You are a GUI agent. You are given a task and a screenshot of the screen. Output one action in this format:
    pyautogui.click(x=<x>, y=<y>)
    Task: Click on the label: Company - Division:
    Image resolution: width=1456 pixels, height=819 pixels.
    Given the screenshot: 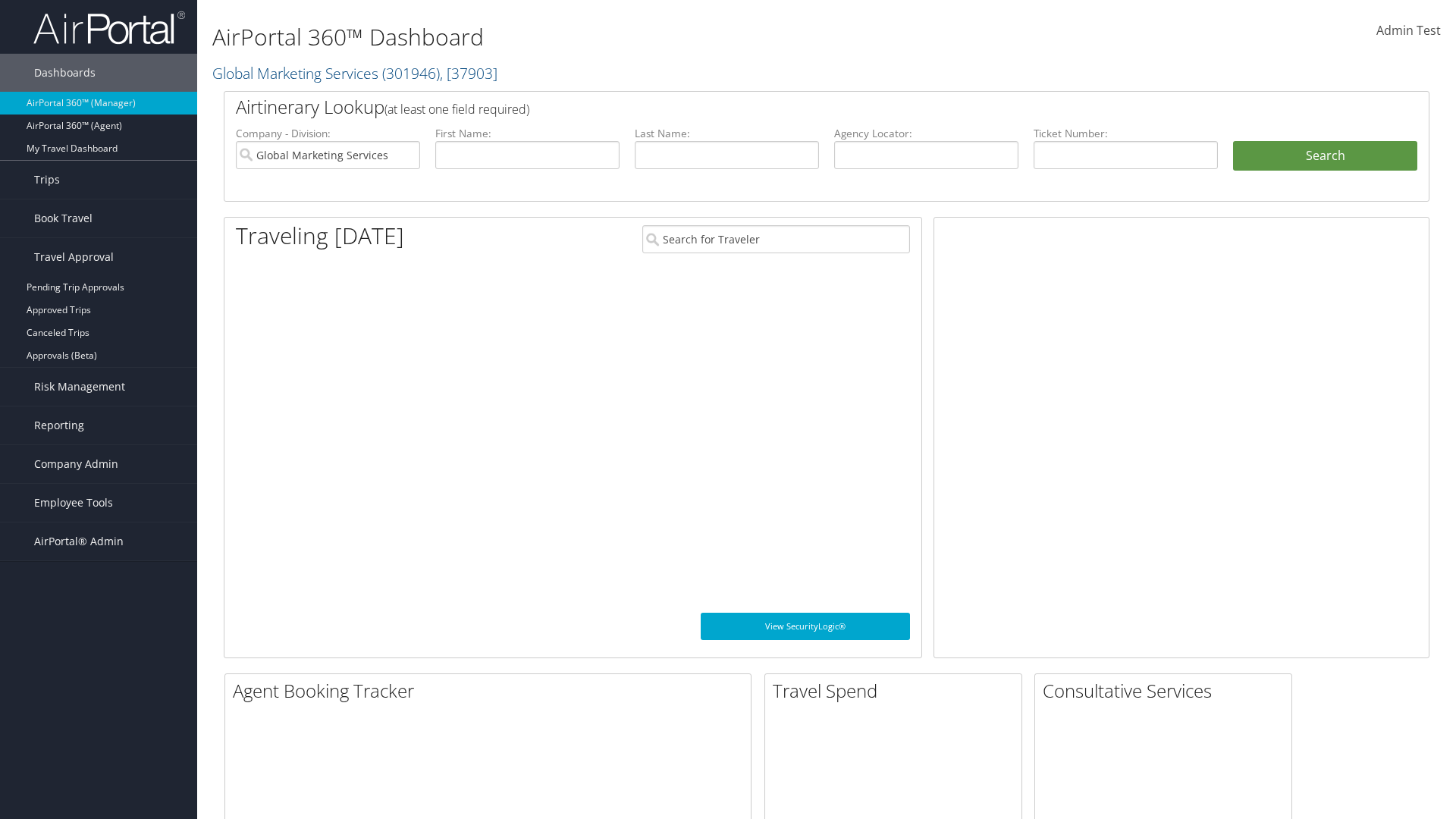 What is the action you would take?
    pyautogui.click(x=328, y=133)
    